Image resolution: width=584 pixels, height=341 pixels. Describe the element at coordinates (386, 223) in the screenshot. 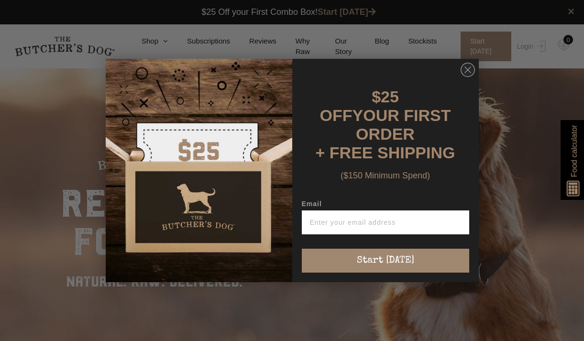

I see `input: Enter your email address` at that location.